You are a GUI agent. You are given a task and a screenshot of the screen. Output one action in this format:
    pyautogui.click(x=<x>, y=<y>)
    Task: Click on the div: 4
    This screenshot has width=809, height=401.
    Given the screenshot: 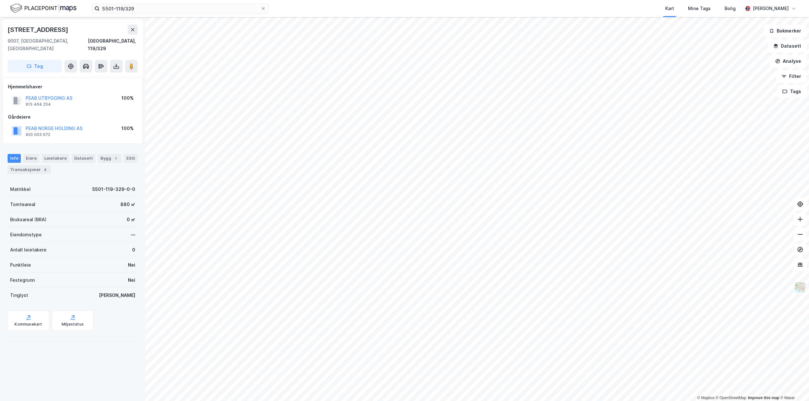 What is the action you would take?
    pyautogui.click(x=45, y=170)
    